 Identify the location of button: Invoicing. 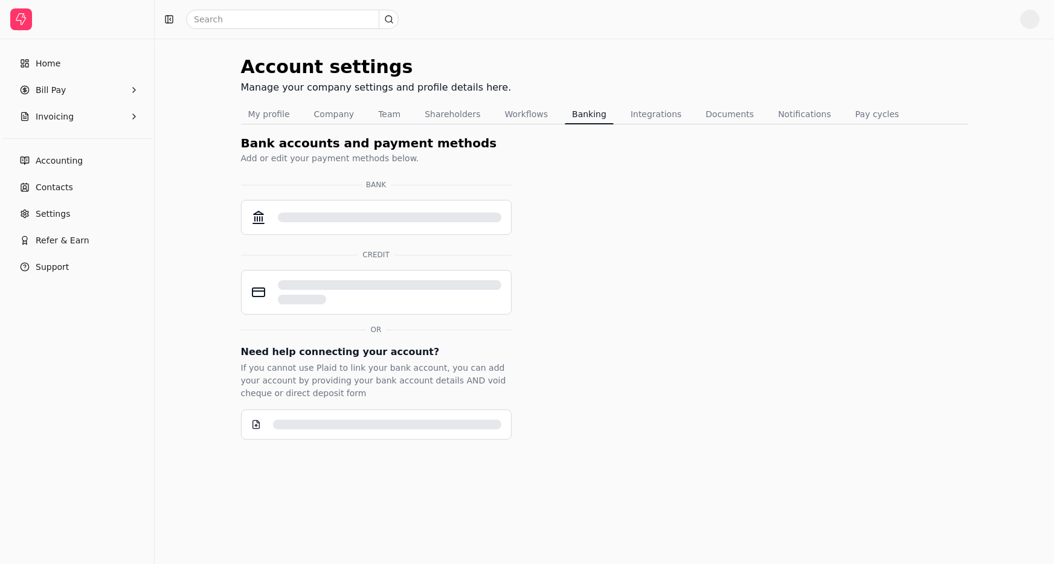
(77, 117).